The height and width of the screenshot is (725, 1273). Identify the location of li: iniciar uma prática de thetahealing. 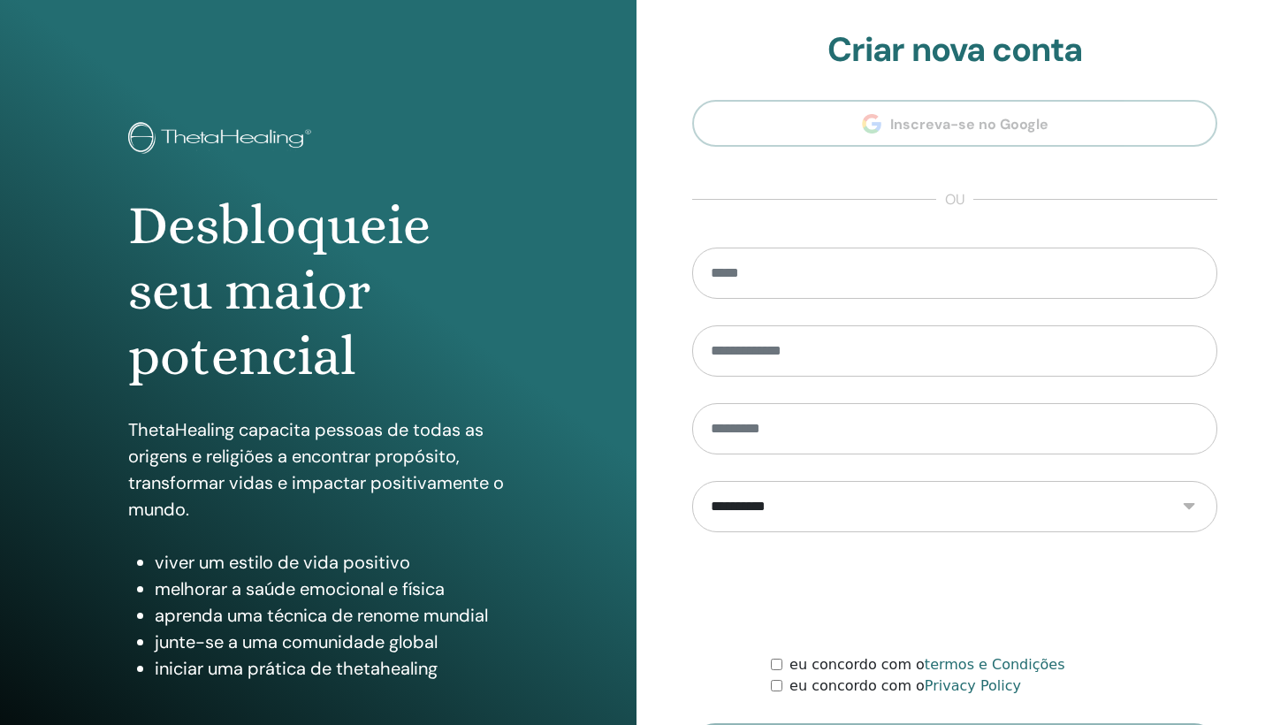
(331, 668).